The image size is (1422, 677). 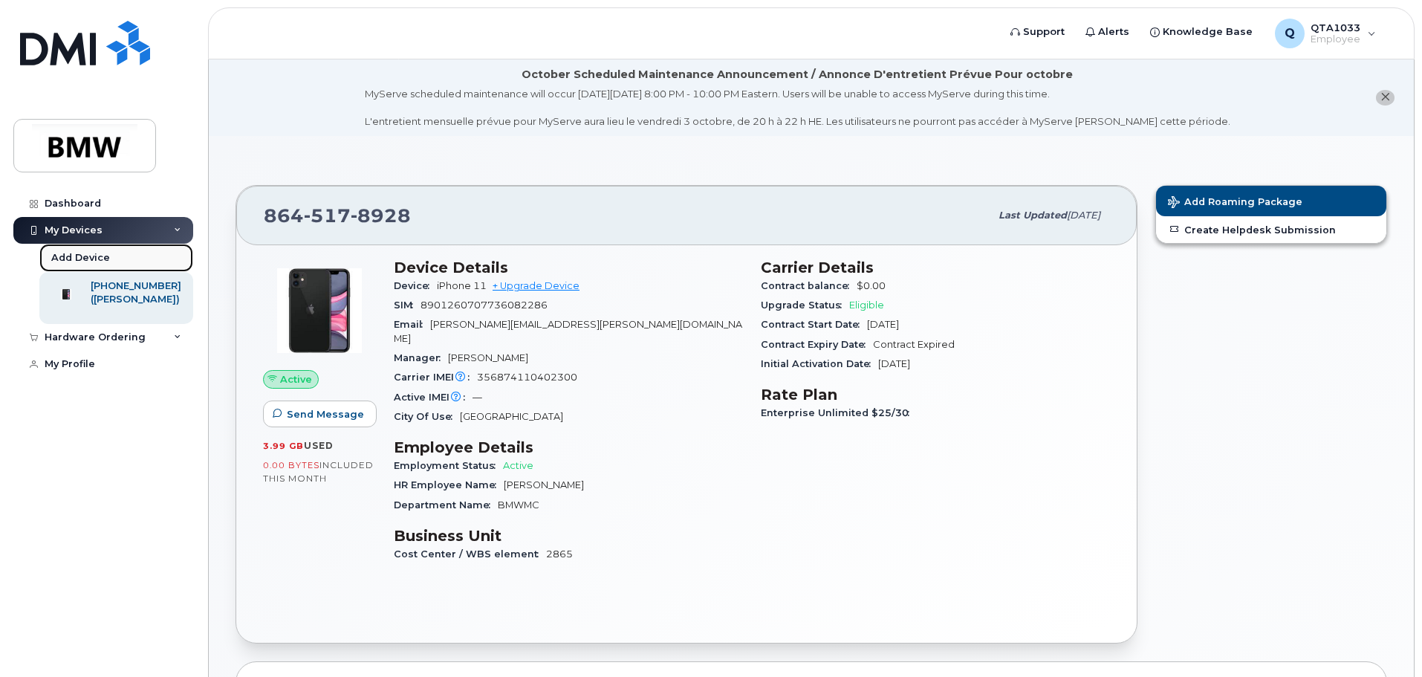 What do you see at coordinates (569, 536) in the screenshot?
I see `h3: Business Unit` at bounding box center [569, 536].